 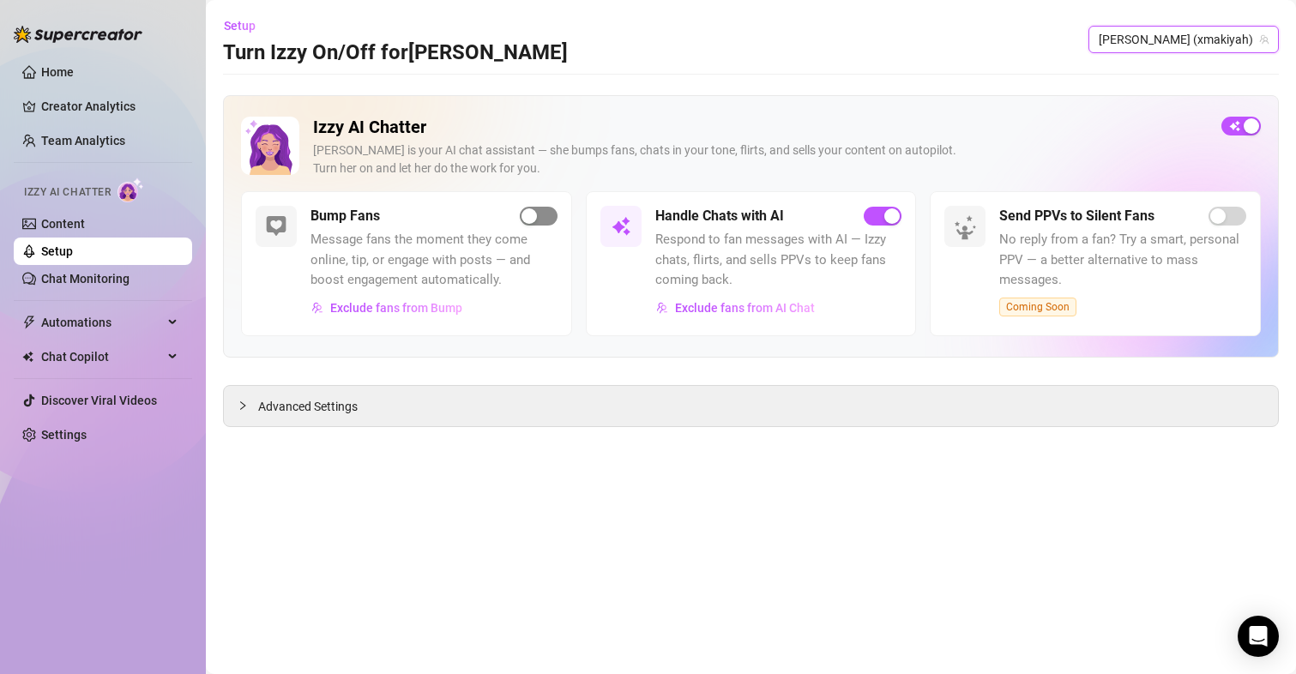 I want to click on span: Exclude fans from Bump, so click(x=396, y=308).